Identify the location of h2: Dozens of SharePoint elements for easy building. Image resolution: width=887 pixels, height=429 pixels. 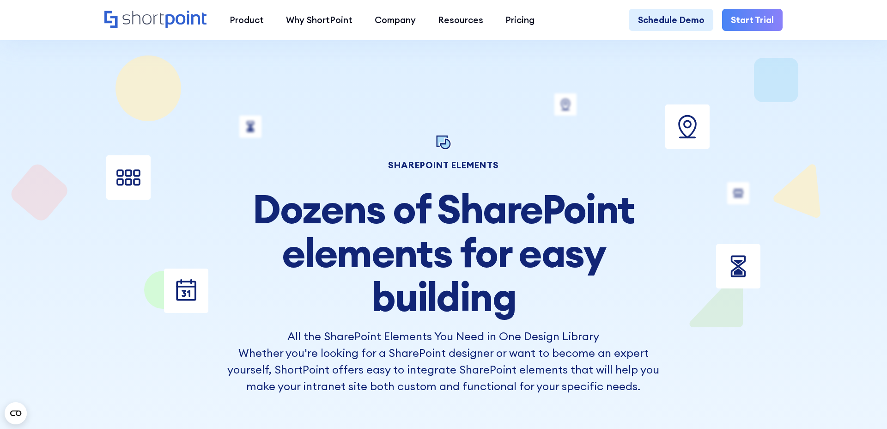
(444, 252).